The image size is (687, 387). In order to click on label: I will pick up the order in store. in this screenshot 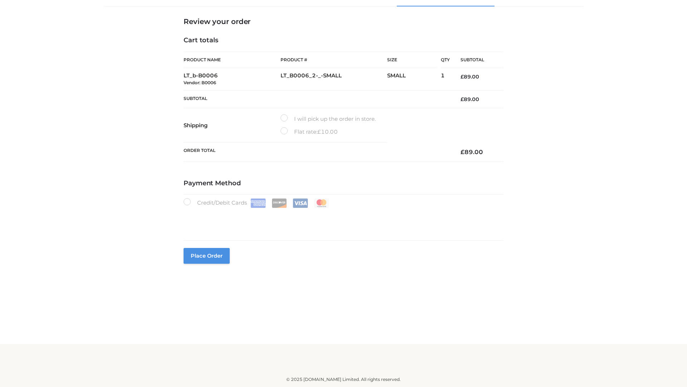, I will do `click(328, 119)`.